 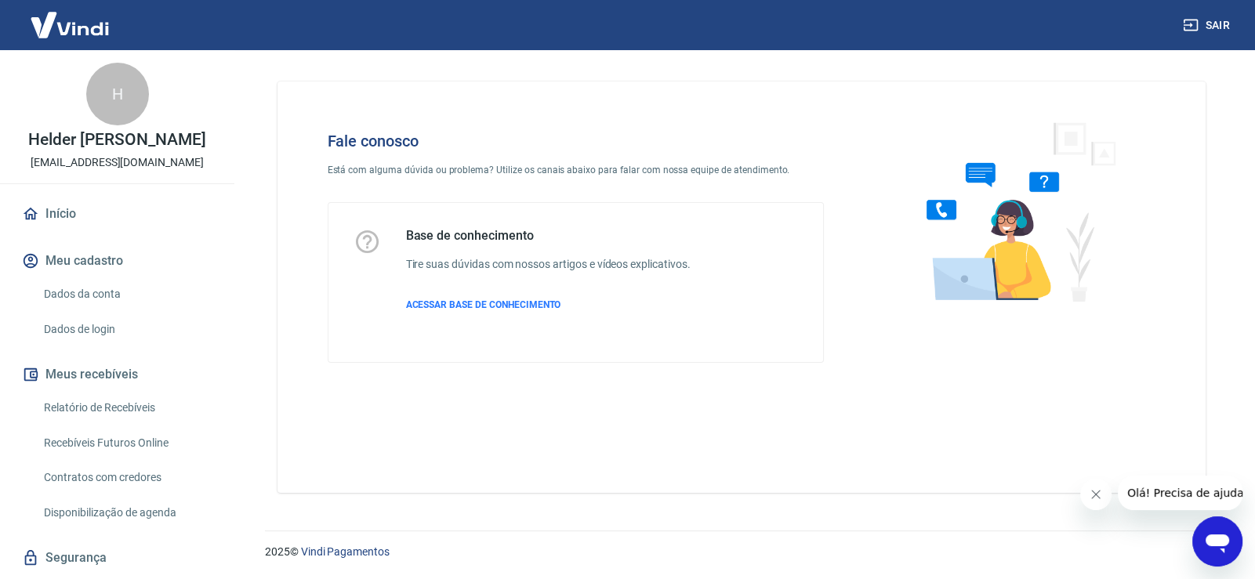 What do you see at coordinates (576, 170) in the screenshot?
I see `p: Está com alguma dúvida ou problema? Utilize os canais abaixo para falar com nossa equipe de atend...` at bounding box center [576, 170].